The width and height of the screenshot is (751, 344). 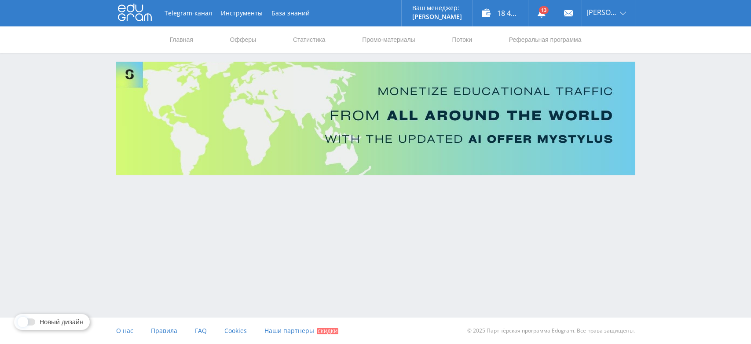 What do you see at coordinates (62, 322) in the screenshot?
I see `span: Новый дизайн` at bounding box center [62, 322].